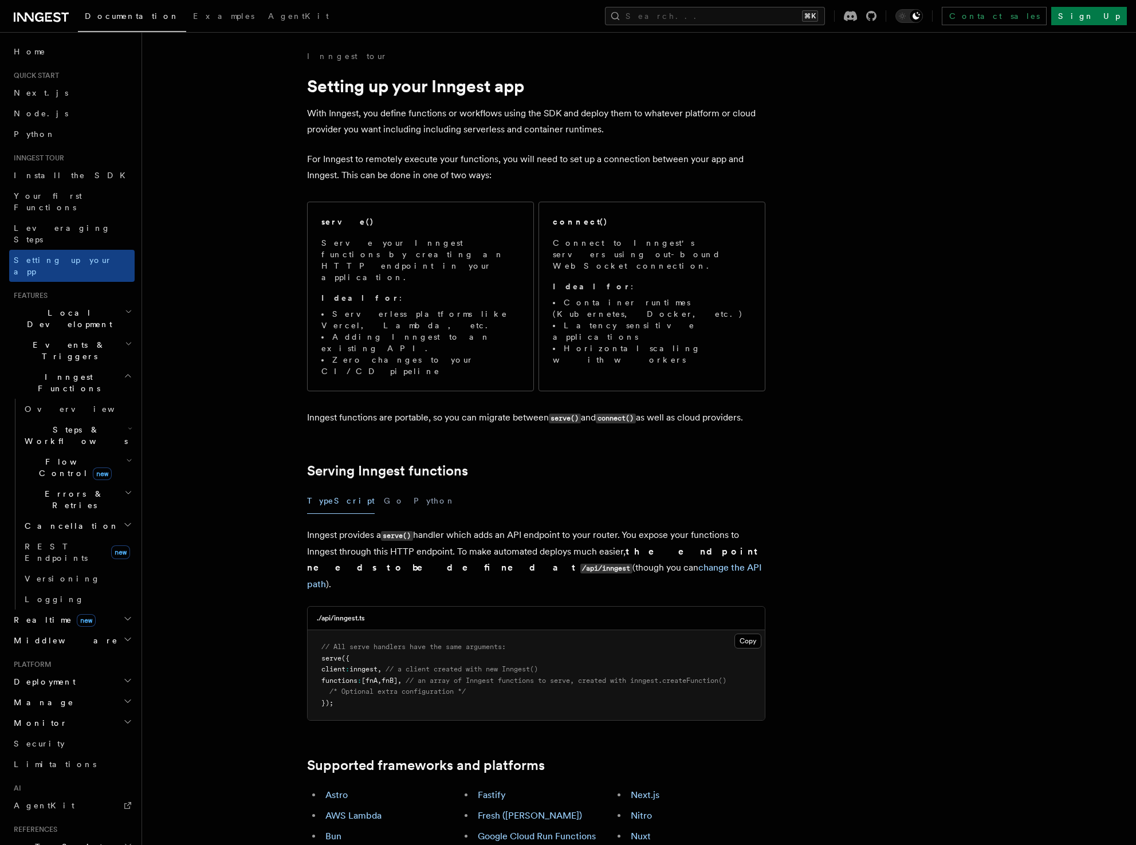 The width and height of the screenshot is (1136, 845). I want to click on a: Leveraging Steps, so click(72, 234).